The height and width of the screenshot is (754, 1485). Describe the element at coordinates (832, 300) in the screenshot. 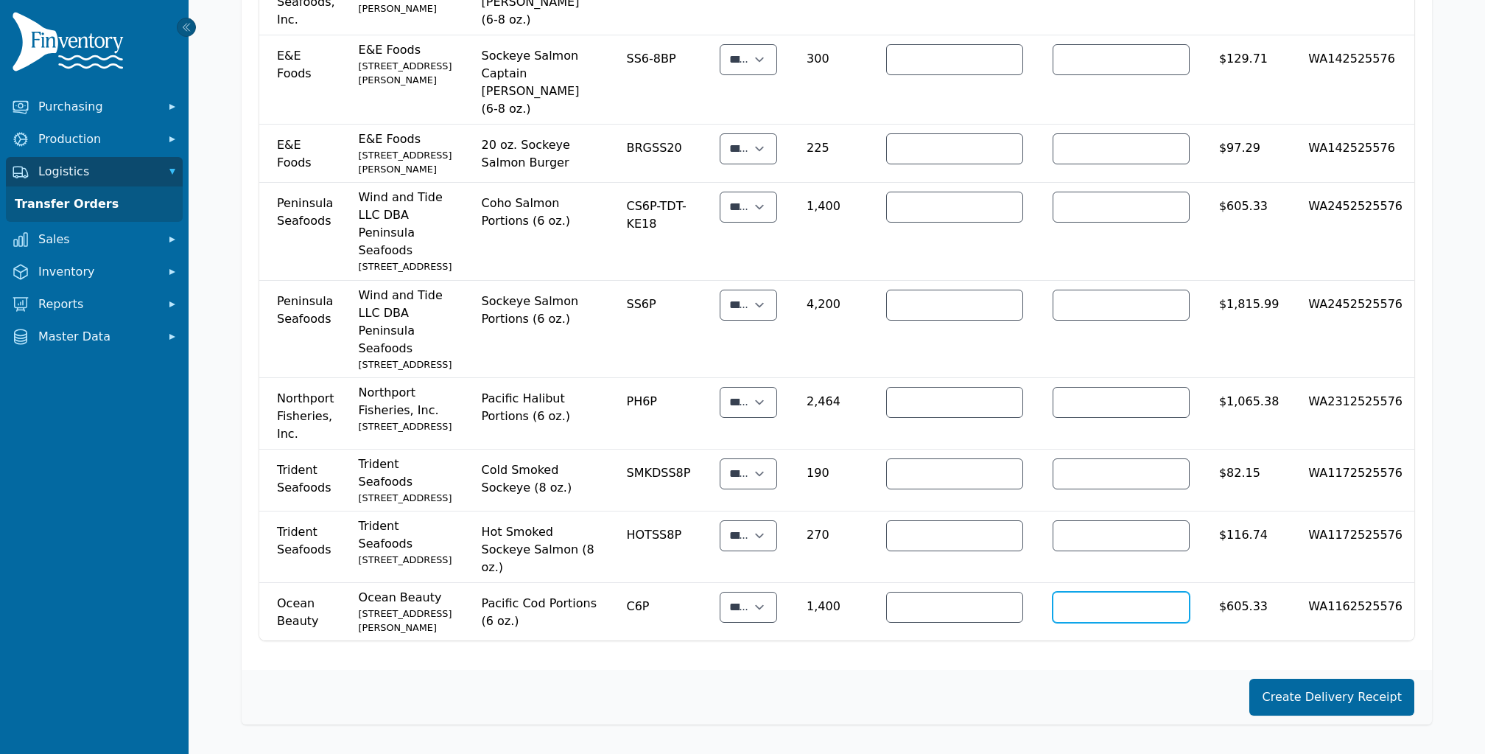

I see `span: 4,200` at that location.